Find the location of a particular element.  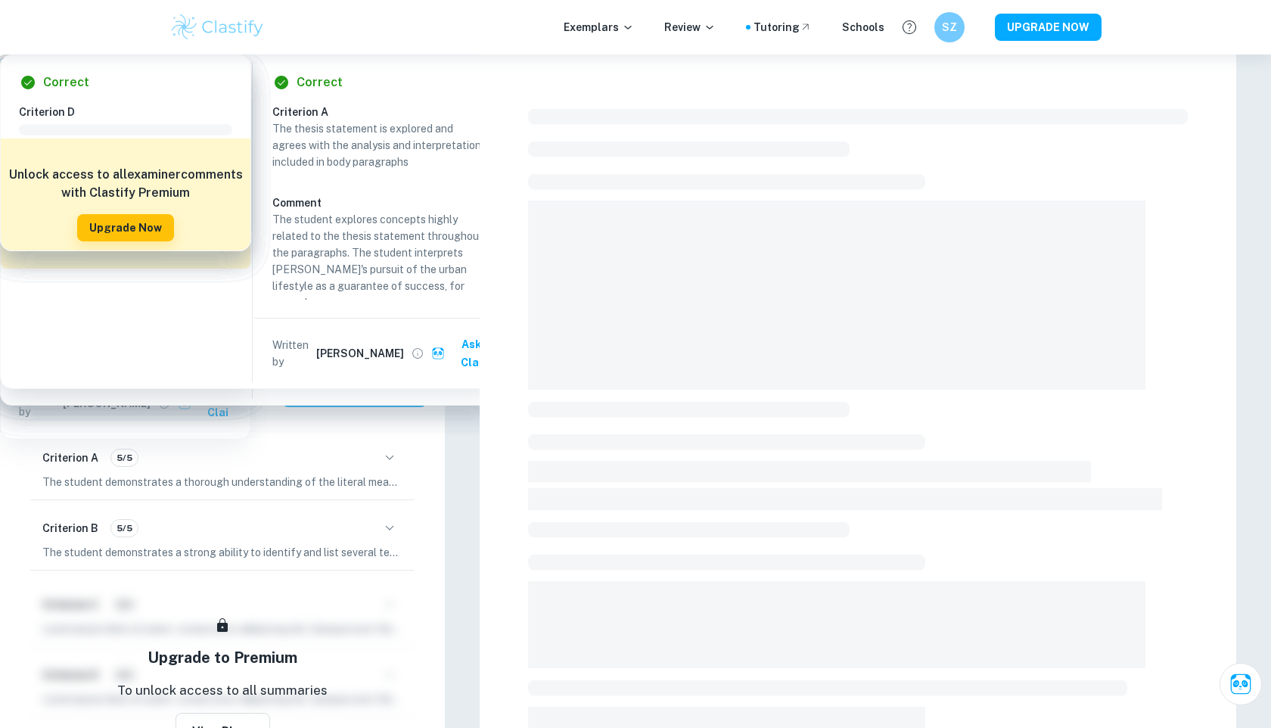

h6: Criterion B is located at coordinates (70, 528).